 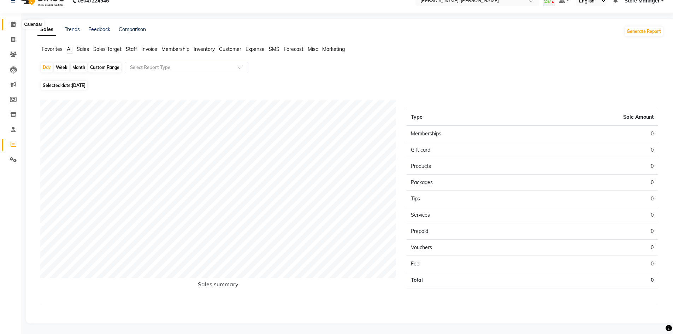 I want to click on span: Inventory, so click(x=204, y=49).